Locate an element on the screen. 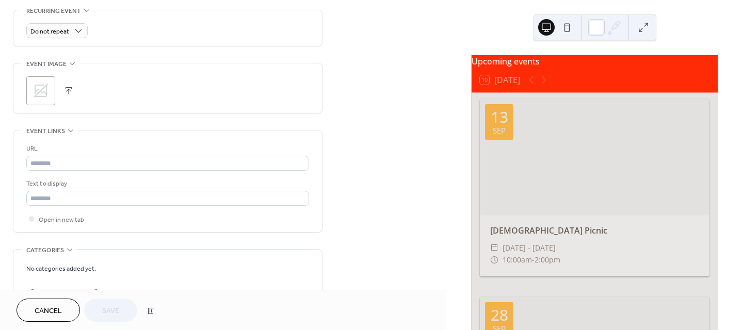 The width and height of the screenshot is (743, 330). div: Sep is located at coordinates (499, 131).